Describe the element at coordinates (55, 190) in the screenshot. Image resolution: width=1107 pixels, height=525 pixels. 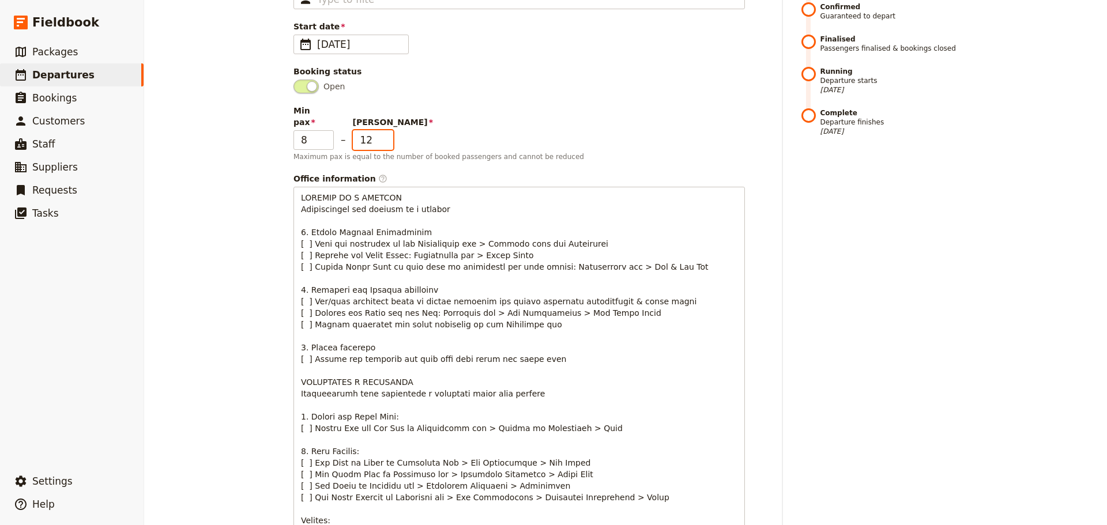
I see `span: Requests` at that location.